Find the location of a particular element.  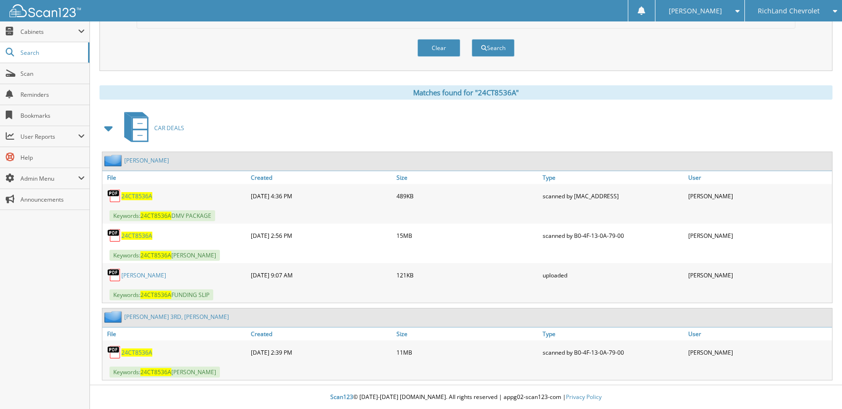

span: Cabinets is located at coordinates (49, 31).